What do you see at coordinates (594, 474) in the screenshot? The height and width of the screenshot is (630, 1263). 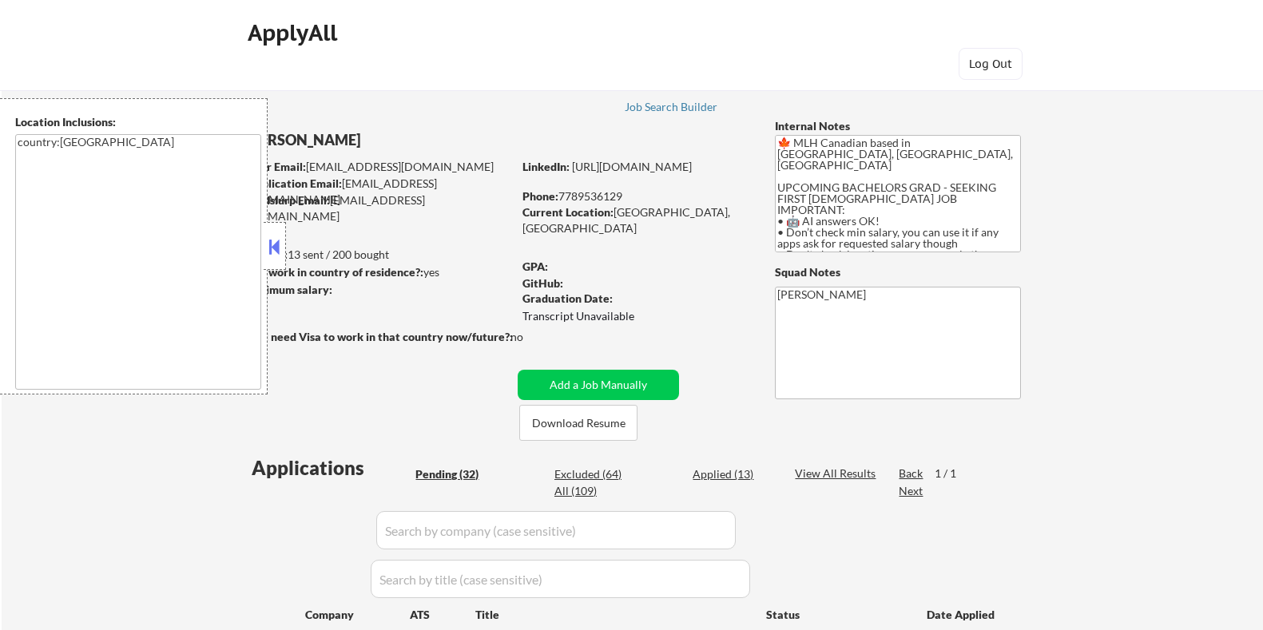 I see `div: Excluded (64)` at bounding box center [594, 474].